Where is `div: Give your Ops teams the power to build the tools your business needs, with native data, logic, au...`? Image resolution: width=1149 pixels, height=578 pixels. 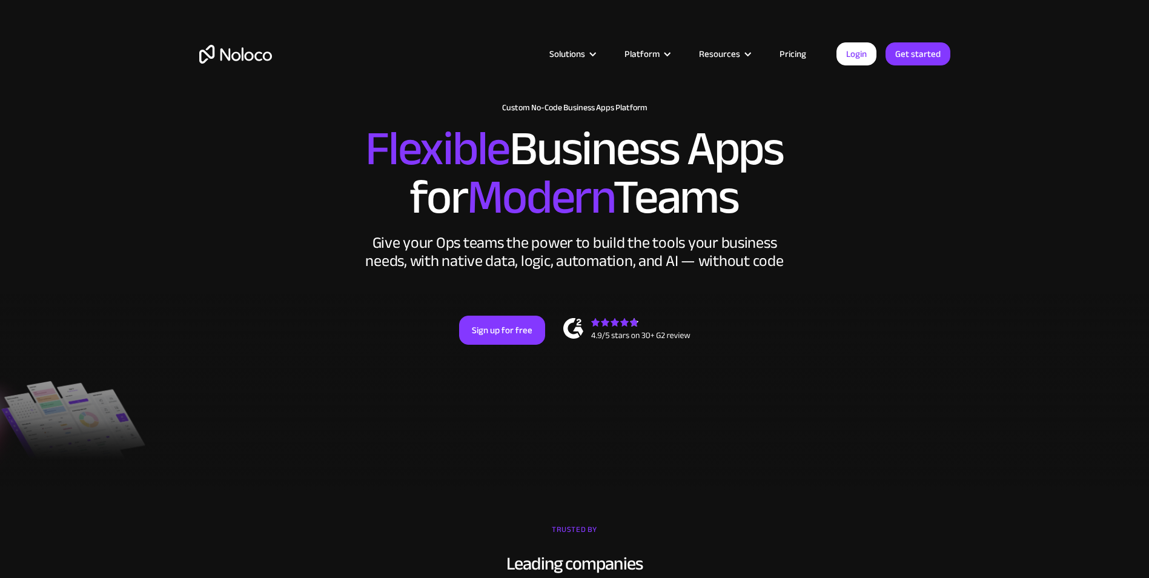
div: Give your Ops teams the power to build the tools your business needs, with native data, logic, au... is located at coordinates (575, 252).